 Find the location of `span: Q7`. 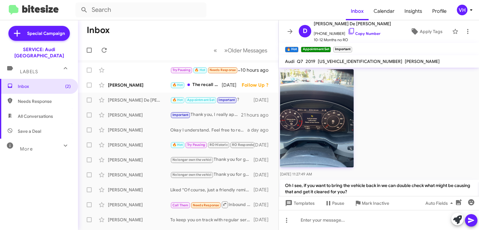

span: Q7 is located at coordinates (300, 61).